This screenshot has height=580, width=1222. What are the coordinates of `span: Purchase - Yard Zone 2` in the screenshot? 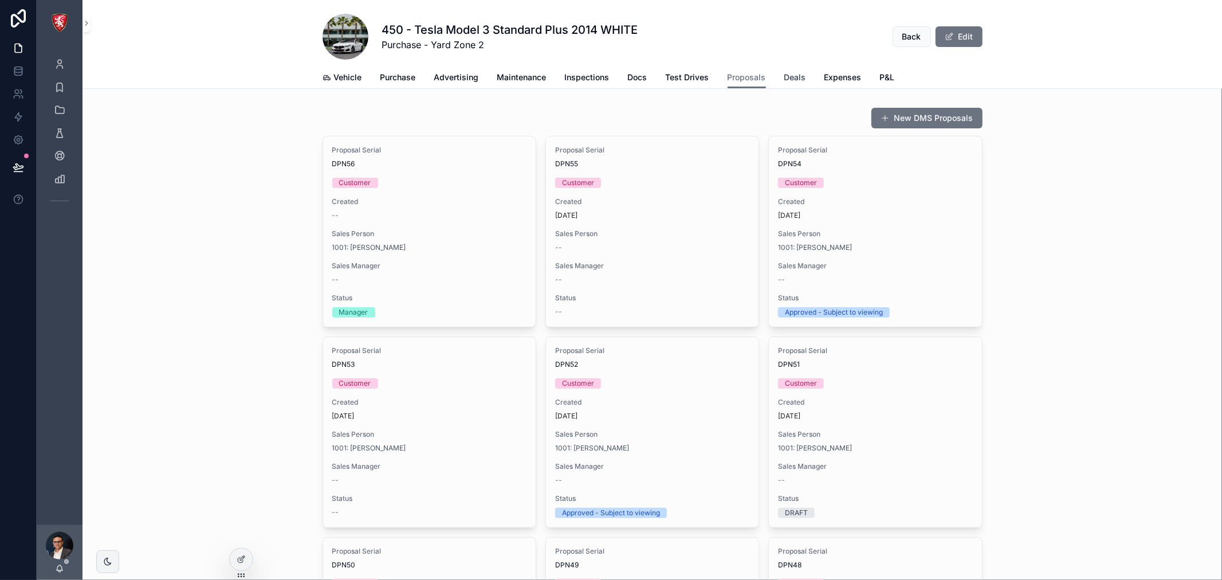 It's located at (510, 45).